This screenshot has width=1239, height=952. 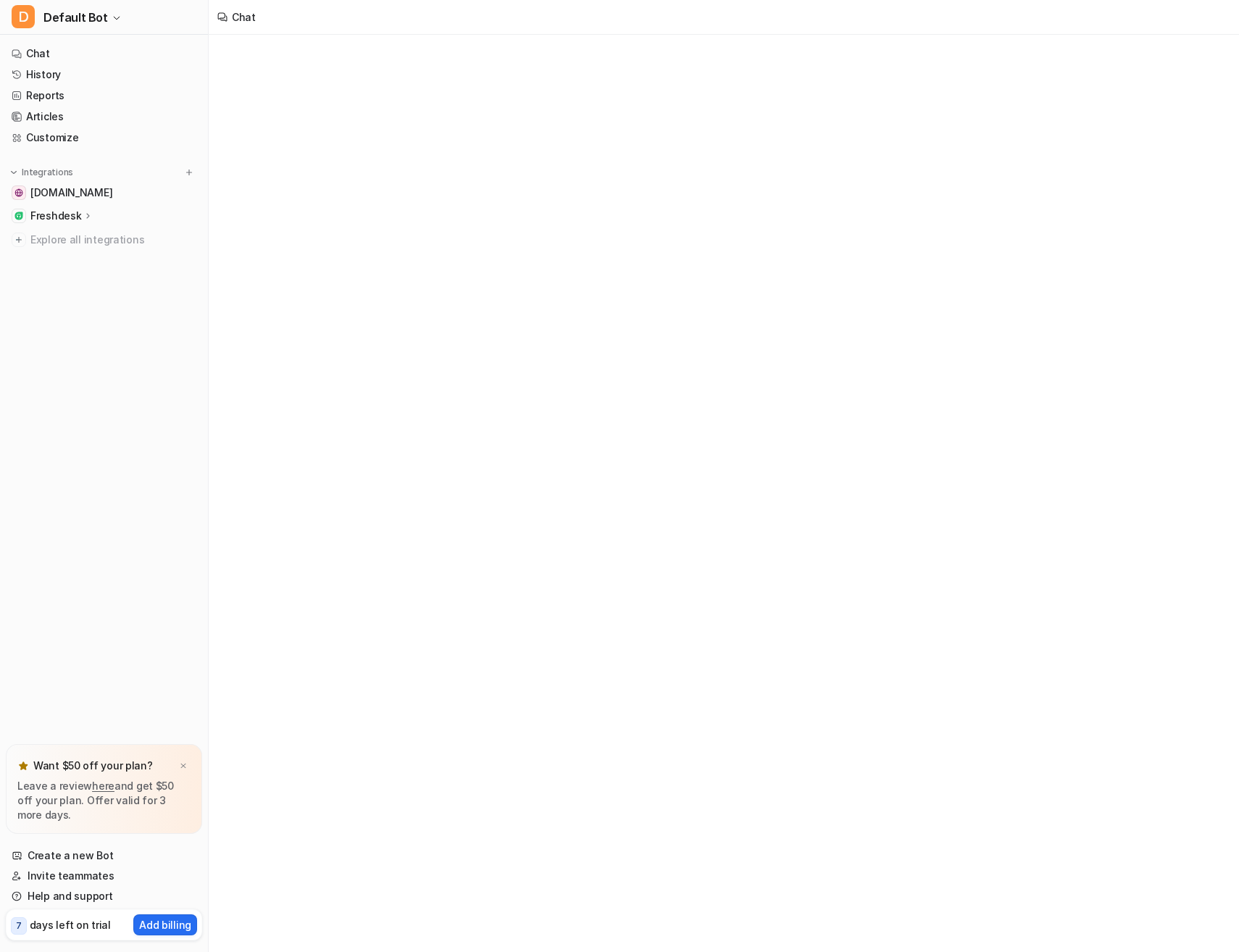 What do you see at coordinates (104, 117) in the screenshot?
I see `a: Articles` at bounding box center [104, 117].